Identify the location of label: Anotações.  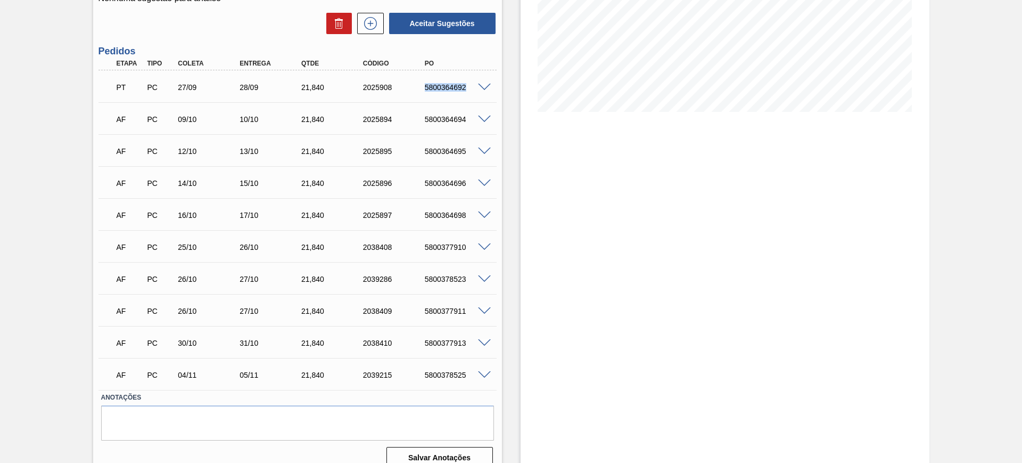
(298, 397).